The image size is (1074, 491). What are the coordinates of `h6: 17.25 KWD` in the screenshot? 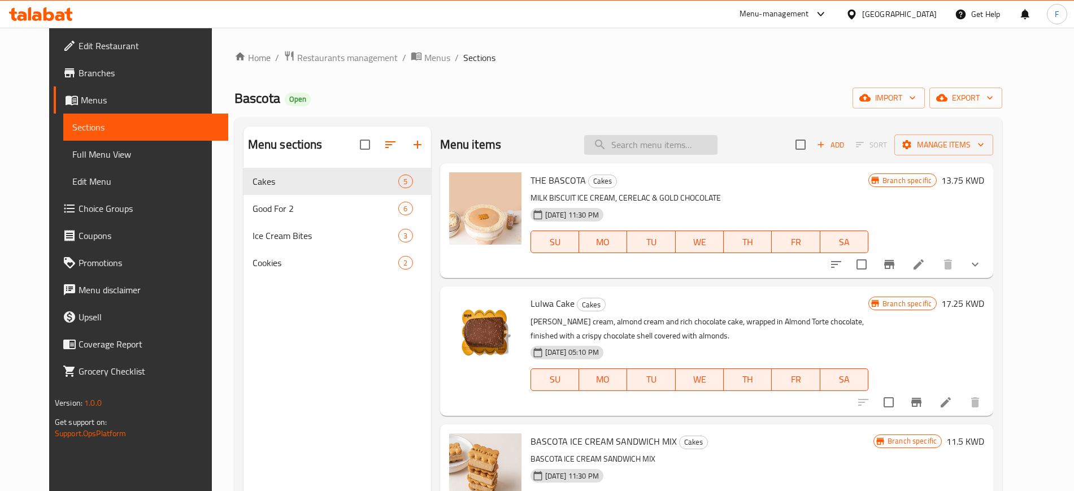 It's located at (962, 303).